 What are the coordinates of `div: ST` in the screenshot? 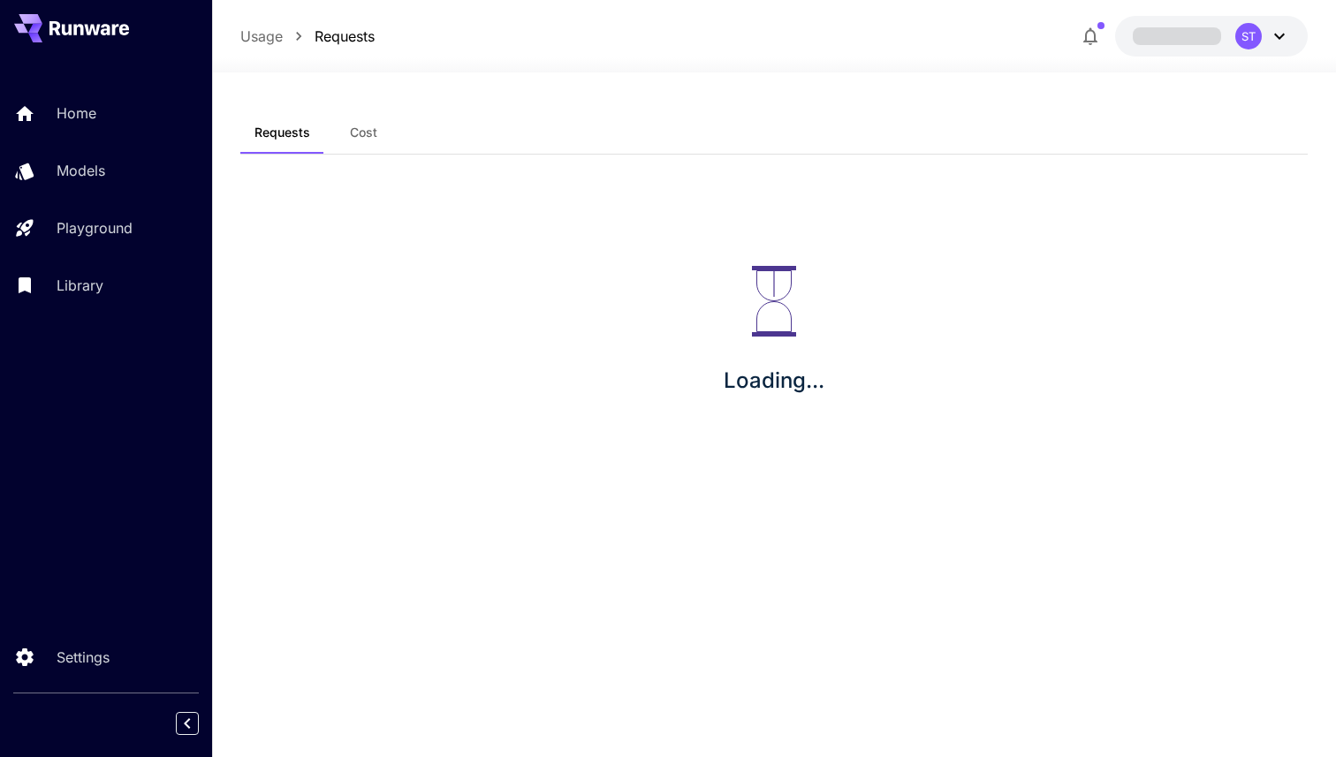 It's located at (1248, 36).